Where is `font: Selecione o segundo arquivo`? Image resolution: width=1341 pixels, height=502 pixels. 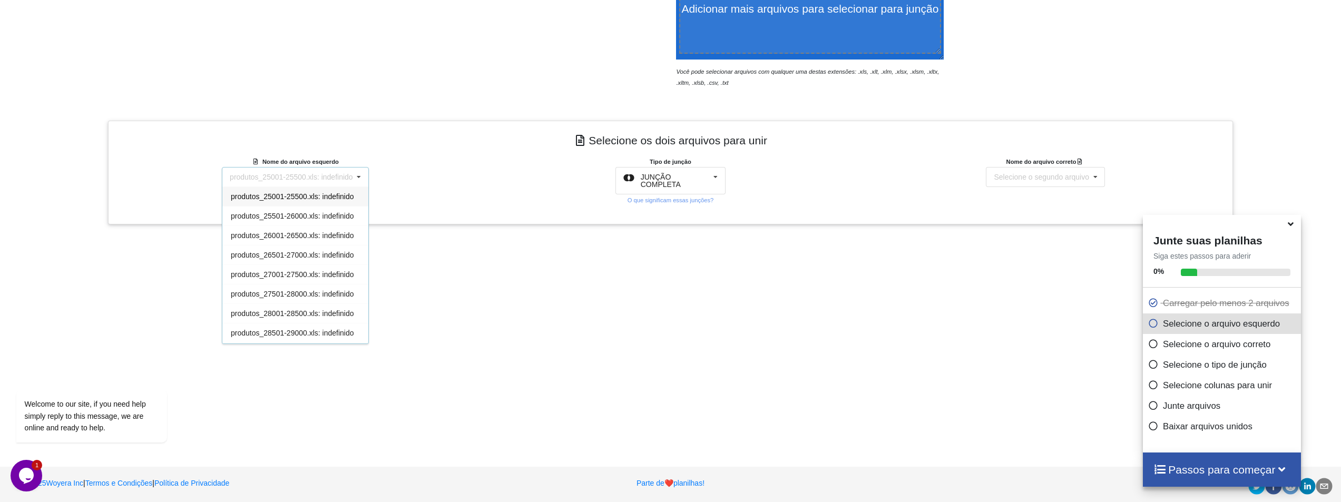 font: Selecione o segundo arquivo is located at coordinates (1041, 177).